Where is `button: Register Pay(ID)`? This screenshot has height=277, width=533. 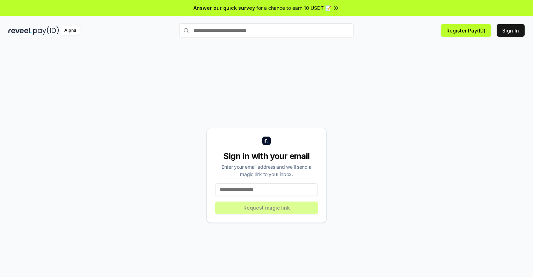
button: Register Pay(ID) is located at coordinates (466, 30).